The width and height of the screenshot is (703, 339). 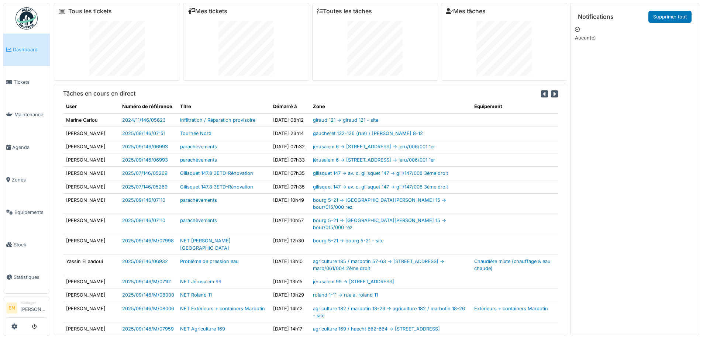 I want to click on a: Dashboard, so click(x=27, y=50).